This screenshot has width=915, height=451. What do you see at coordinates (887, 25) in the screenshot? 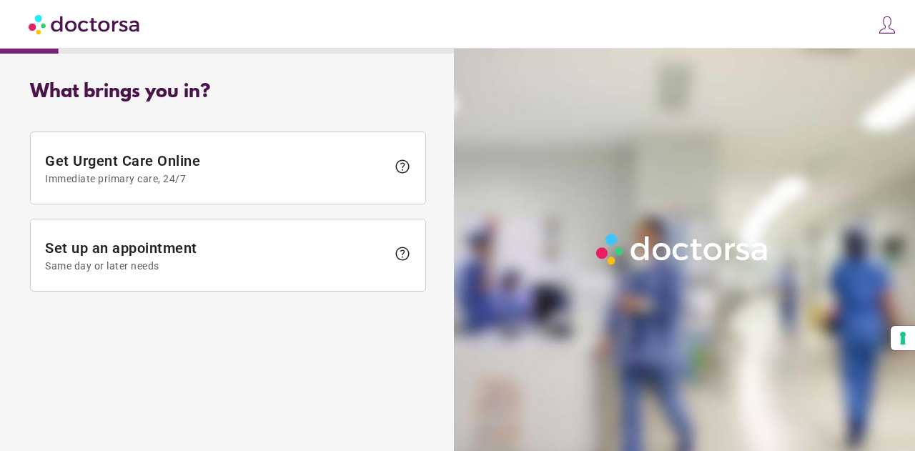
I see `img: icons8-customer-100.png` at bounding box center [887, 25].